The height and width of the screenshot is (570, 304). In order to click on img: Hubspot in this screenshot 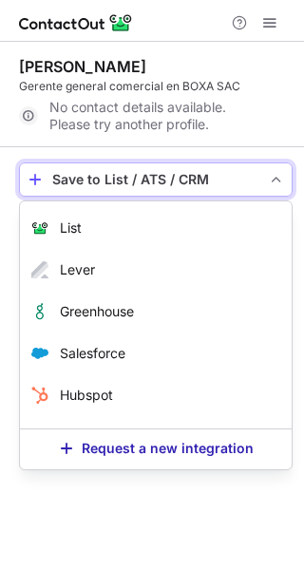, I will do `click(40, 395)`.